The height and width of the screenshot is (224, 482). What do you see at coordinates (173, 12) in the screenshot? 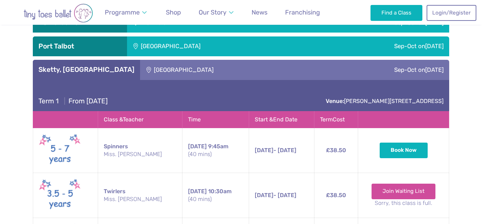
I see `a: Shop` at bounding box center [173, 12].